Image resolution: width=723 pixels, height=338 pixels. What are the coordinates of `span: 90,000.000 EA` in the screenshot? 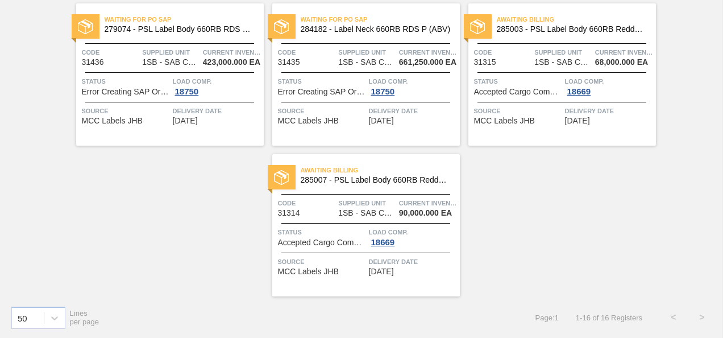 It's located at (425, 213).